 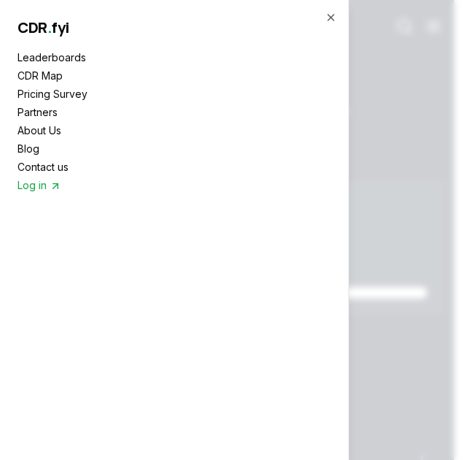 I want to click on a: Pricing Survey, so click(x=174, y=93).